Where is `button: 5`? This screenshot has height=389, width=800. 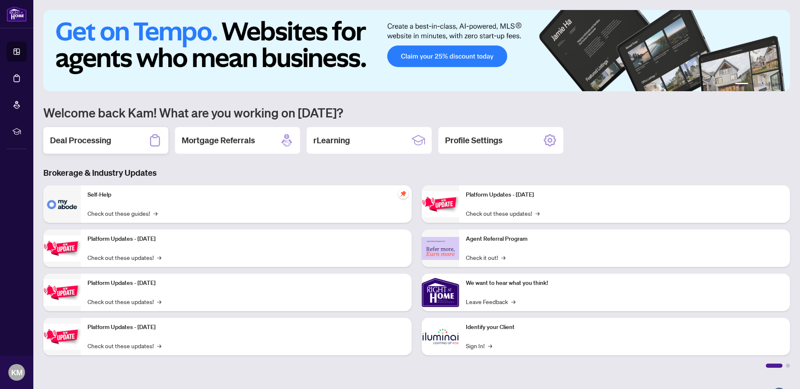 button: 5 is located at coordinates (773, 85).